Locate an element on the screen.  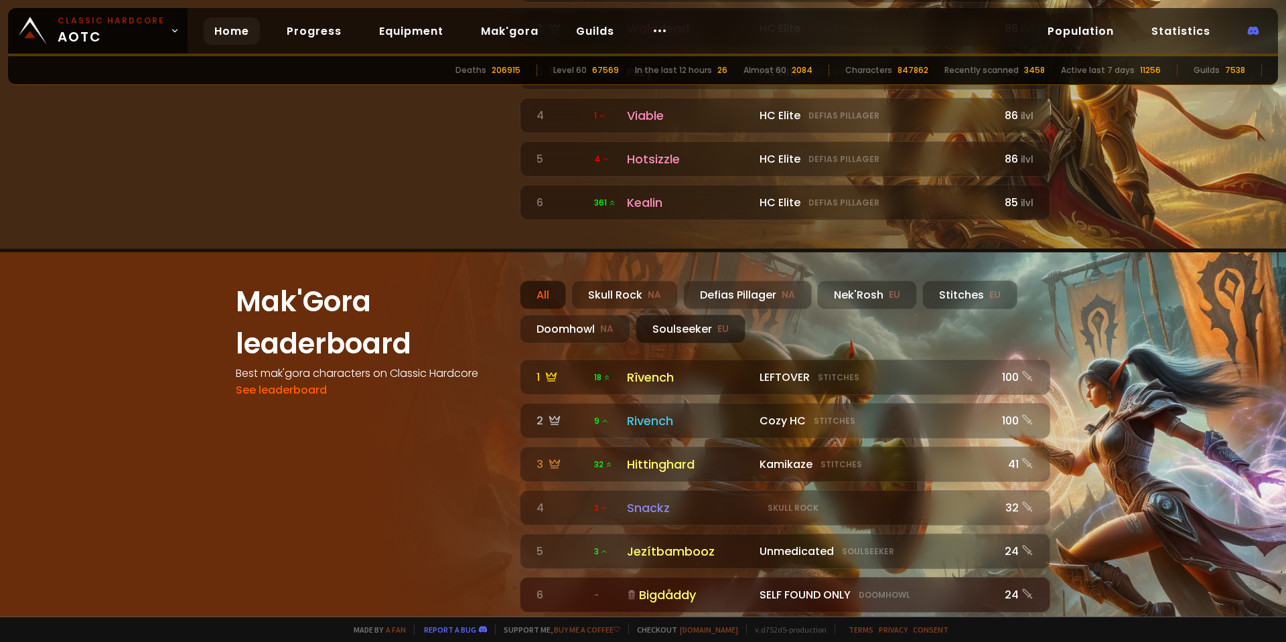
span: 4 is located at coordinates (601, 159).